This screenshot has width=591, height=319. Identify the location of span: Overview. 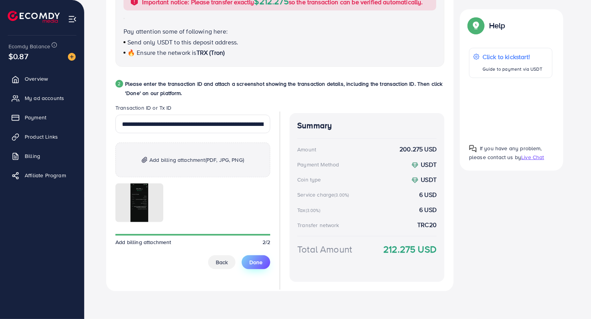
(36, 79).